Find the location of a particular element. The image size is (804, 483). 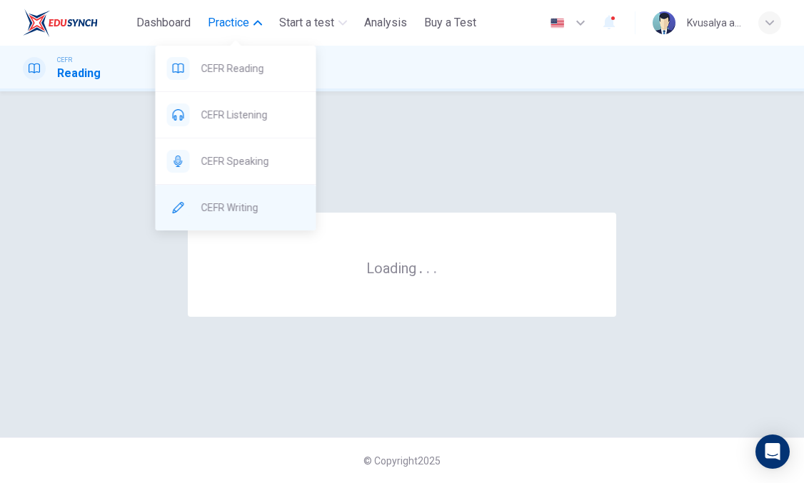

div: CEFR Listening is located at coordinates (236, 115).